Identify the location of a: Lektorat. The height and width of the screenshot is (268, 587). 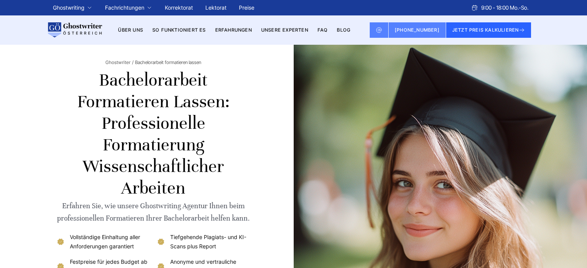
(216, 7).